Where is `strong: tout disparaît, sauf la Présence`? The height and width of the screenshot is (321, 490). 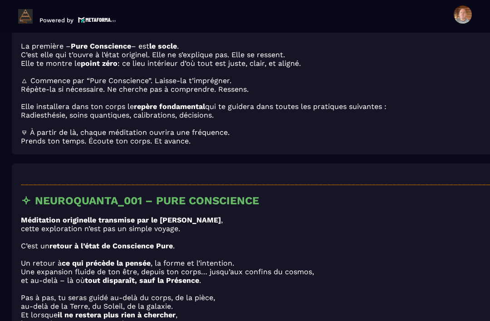 strong: tout disparaît, sauf la Présence is located at coordinates (142, 280).